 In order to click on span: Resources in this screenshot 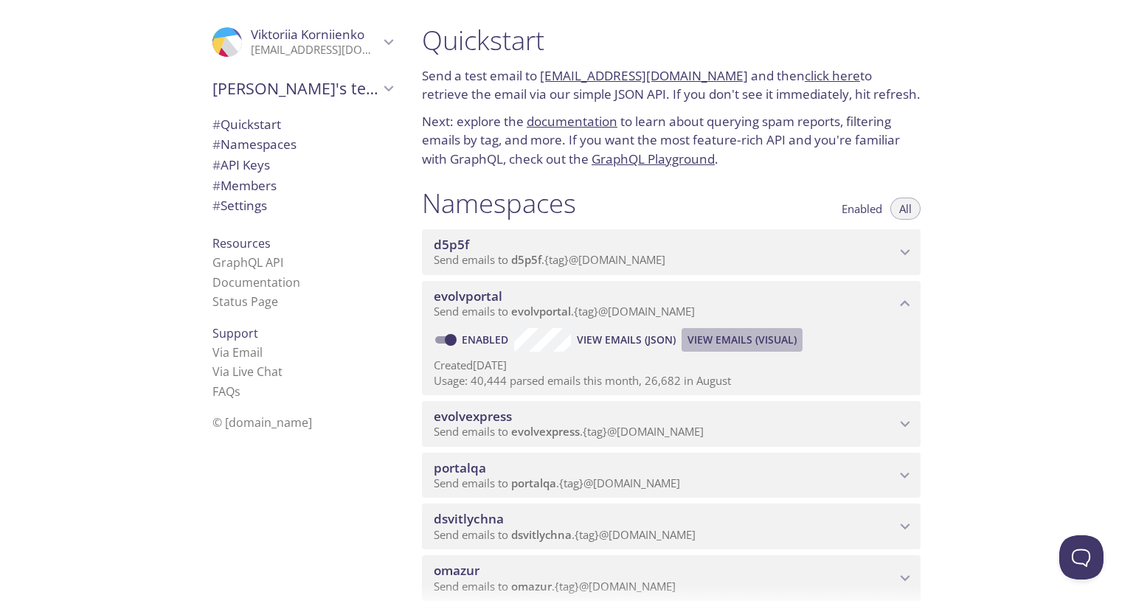, I will do `click(241, 243)`.